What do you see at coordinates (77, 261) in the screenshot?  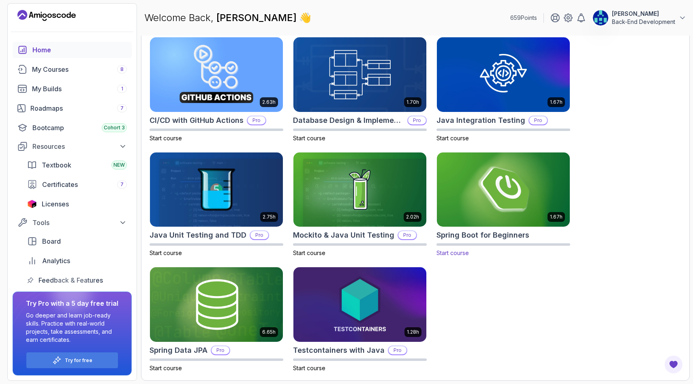 I see `a: analytics` at bounding box center [77, 261].